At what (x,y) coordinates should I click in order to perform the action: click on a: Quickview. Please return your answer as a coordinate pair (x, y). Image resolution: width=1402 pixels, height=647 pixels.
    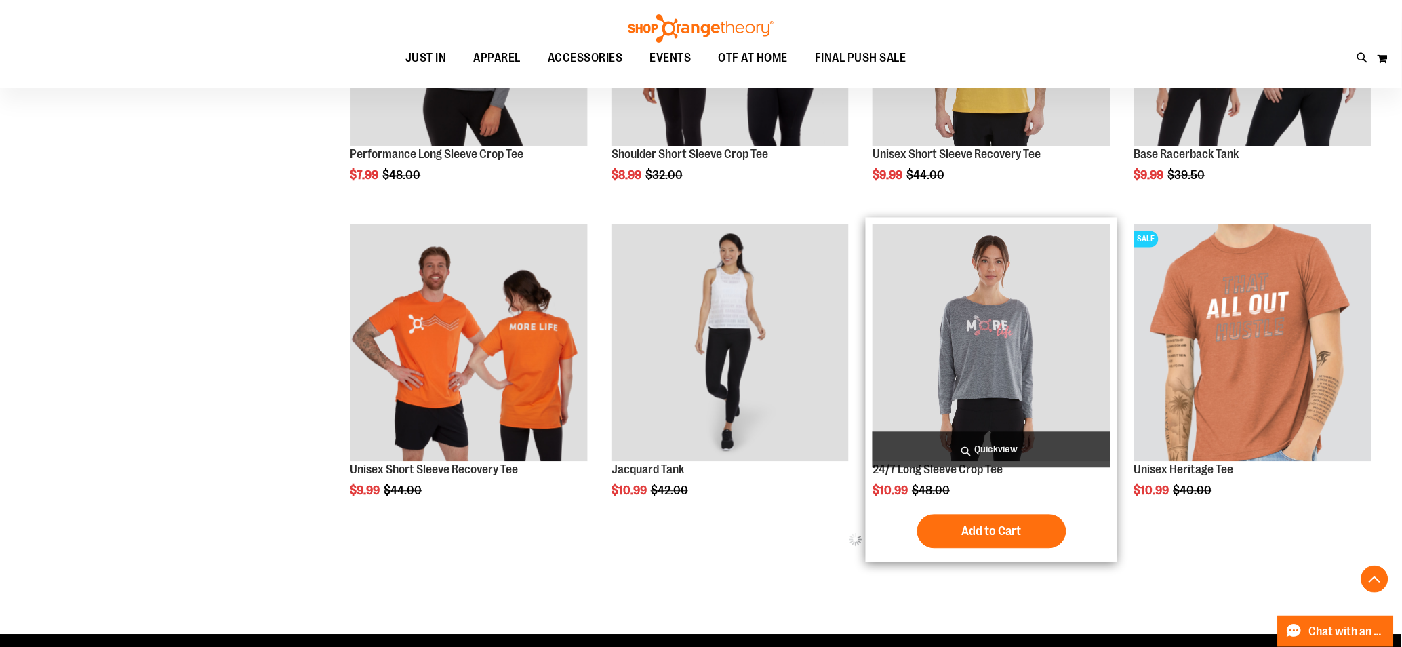
    Looking at the image, I should click on (991, 449).